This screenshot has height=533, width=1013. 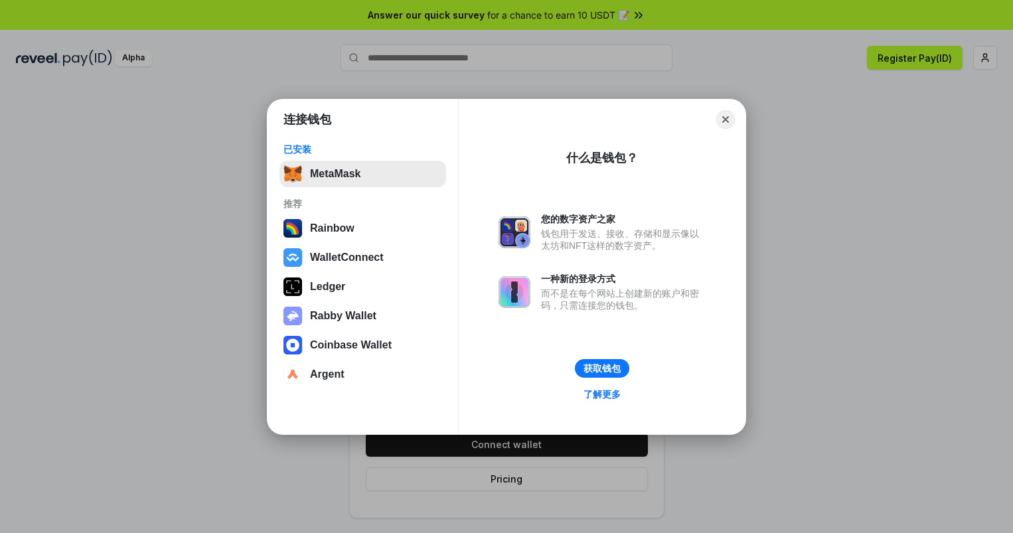 I want to click on button: WalletConnect, so click(x=362, y=257).